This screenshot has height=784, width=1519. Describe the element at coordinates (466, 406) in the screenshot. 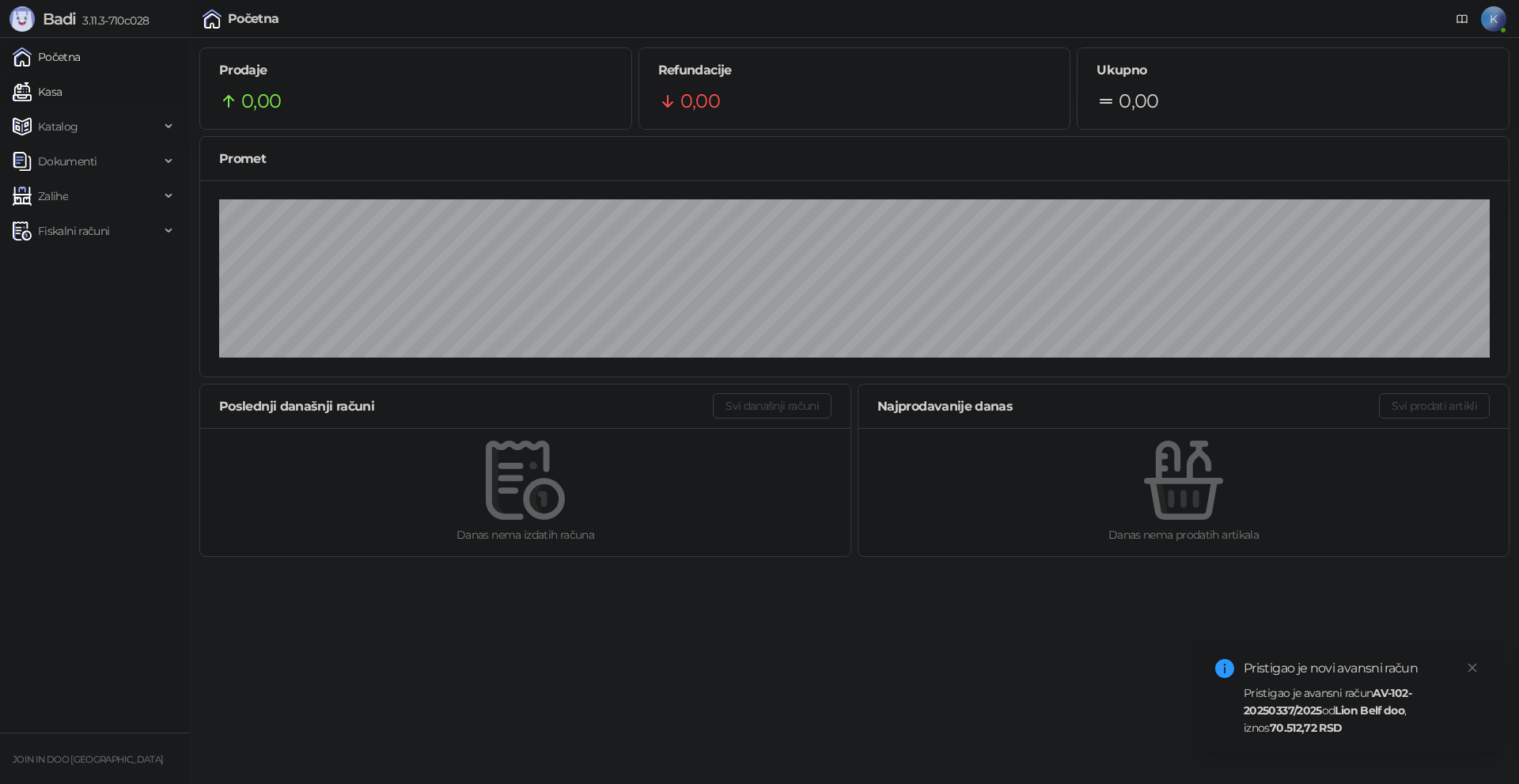

I see `div: Poslednji današnji računi` at that location.